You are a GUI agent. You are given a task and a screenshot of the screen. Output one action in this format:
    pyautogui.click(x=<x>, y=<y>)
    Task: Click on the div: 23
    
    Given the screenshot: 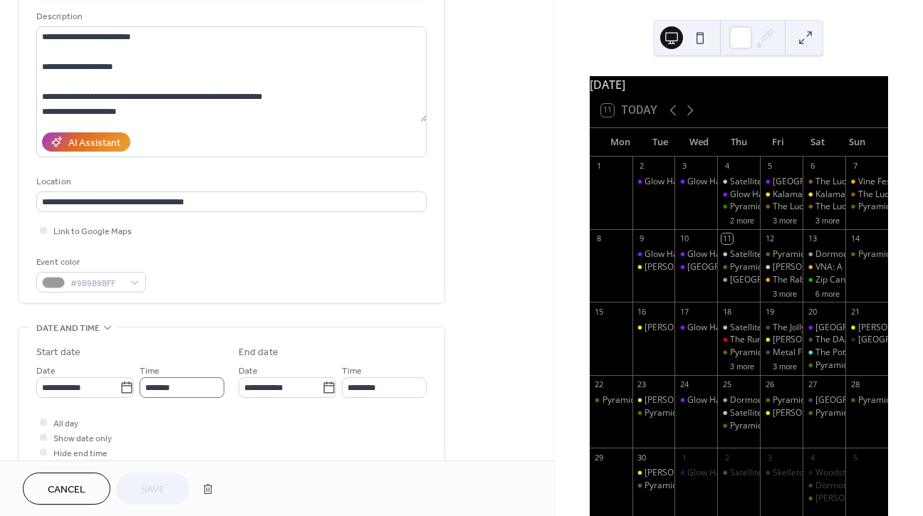 What is the action you would take?
    pyautogui.click(x=641, y=384)
    